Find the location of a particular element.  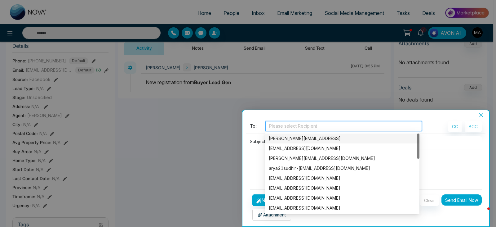

p: Subject: is located at coordinates (258, 141).